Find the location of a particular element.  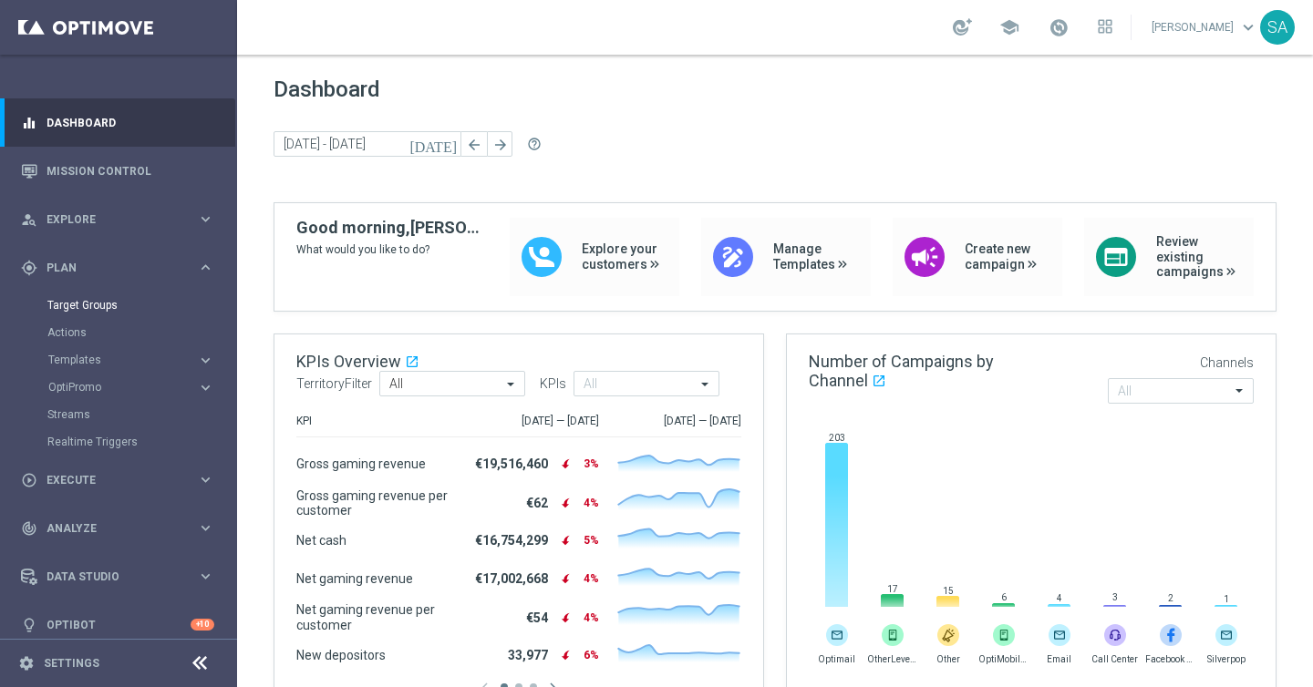

span: Explore is located at coordinates (121, 220).